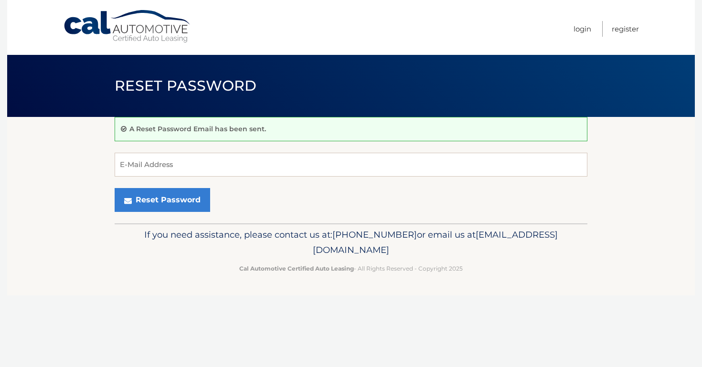 The image size is (702, 367). I want to click on button: Reset Password, so click(162, 200).